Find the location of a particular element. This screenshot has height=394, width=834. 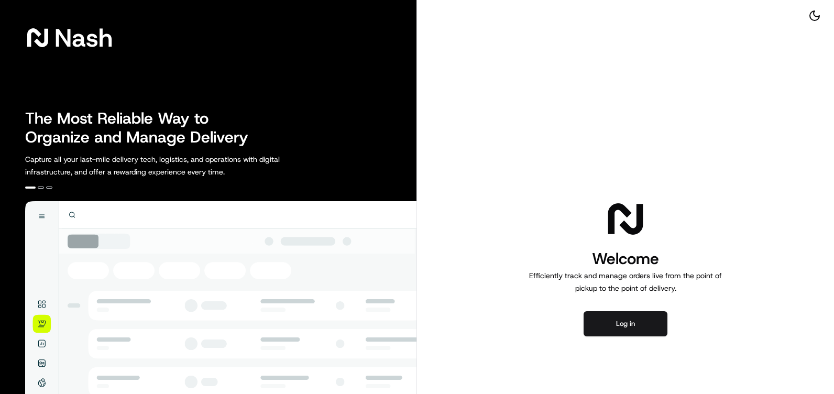

p: Efficiently track and manage orders live from the point of pickup to the point of delivery. is located at coordinates (626, 282).